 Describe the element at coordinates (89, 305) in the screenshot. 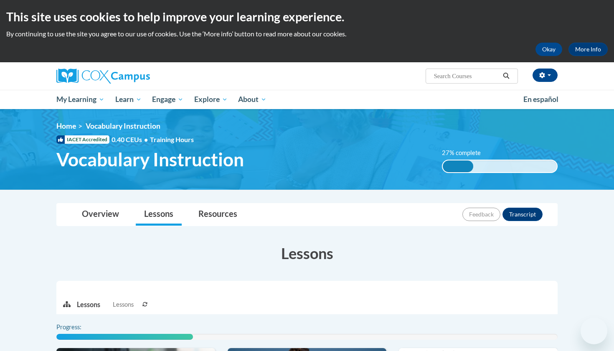

I see `p: Lessons` at that location.